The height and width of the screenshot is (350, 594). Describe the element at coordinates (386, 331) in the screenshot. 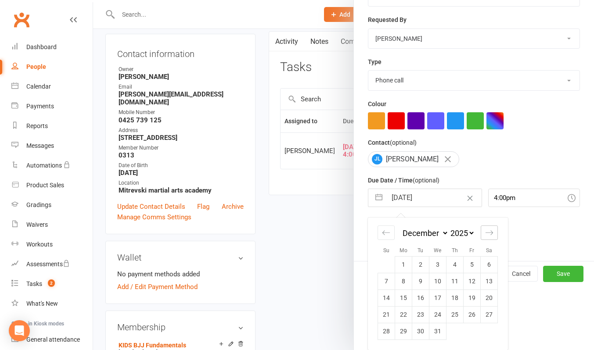

I see `td: Sunday, December 28, 2025` at that location.